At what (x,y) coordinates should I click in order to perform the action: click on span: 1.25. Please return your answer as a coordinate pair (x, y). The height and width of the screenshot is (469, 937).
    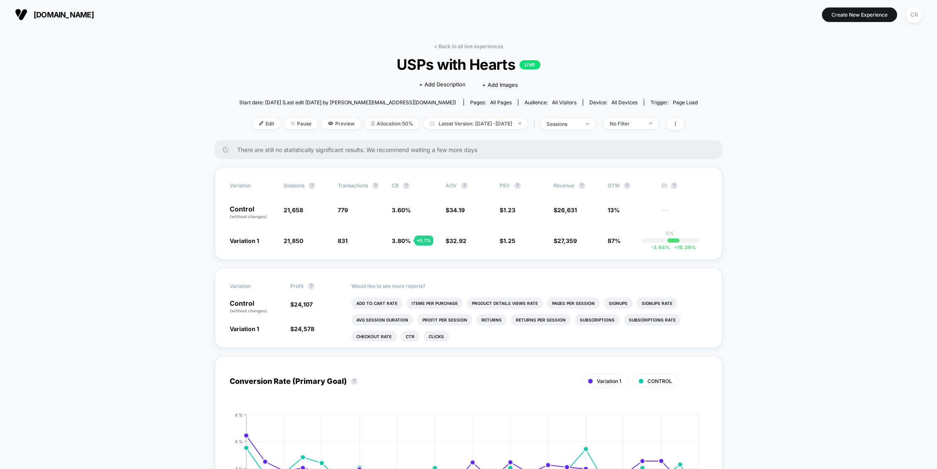
    Looking at the image, I should click on (509, 240).